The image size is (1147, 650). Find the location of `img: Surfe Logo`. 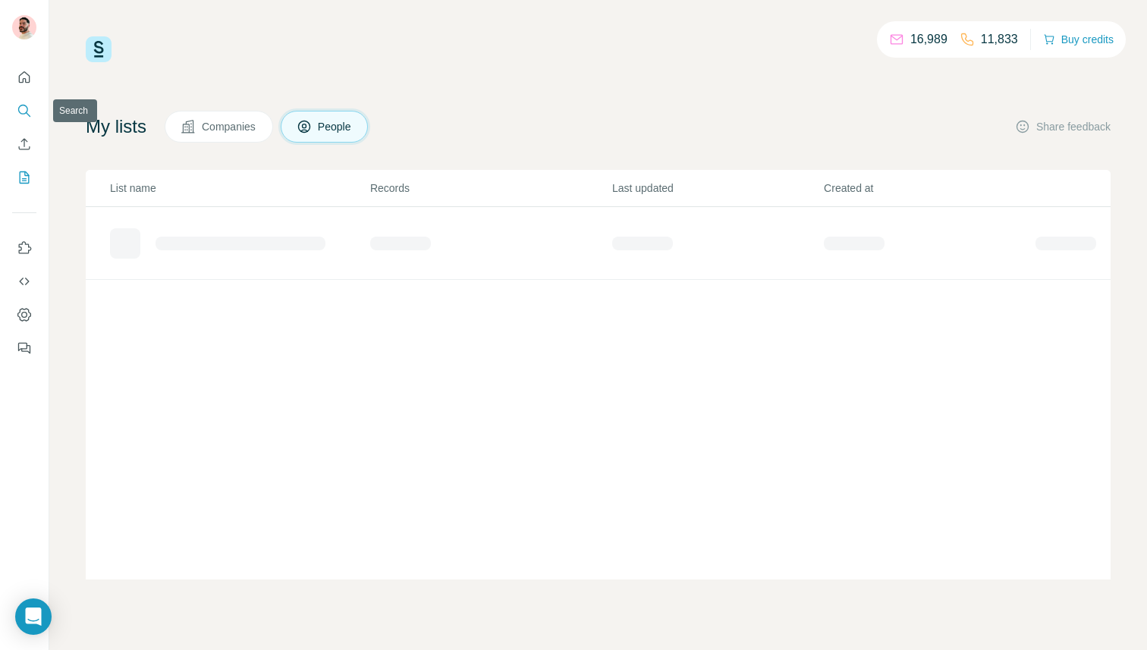

img: Surfe Logo is located at coordinates (99, 49).